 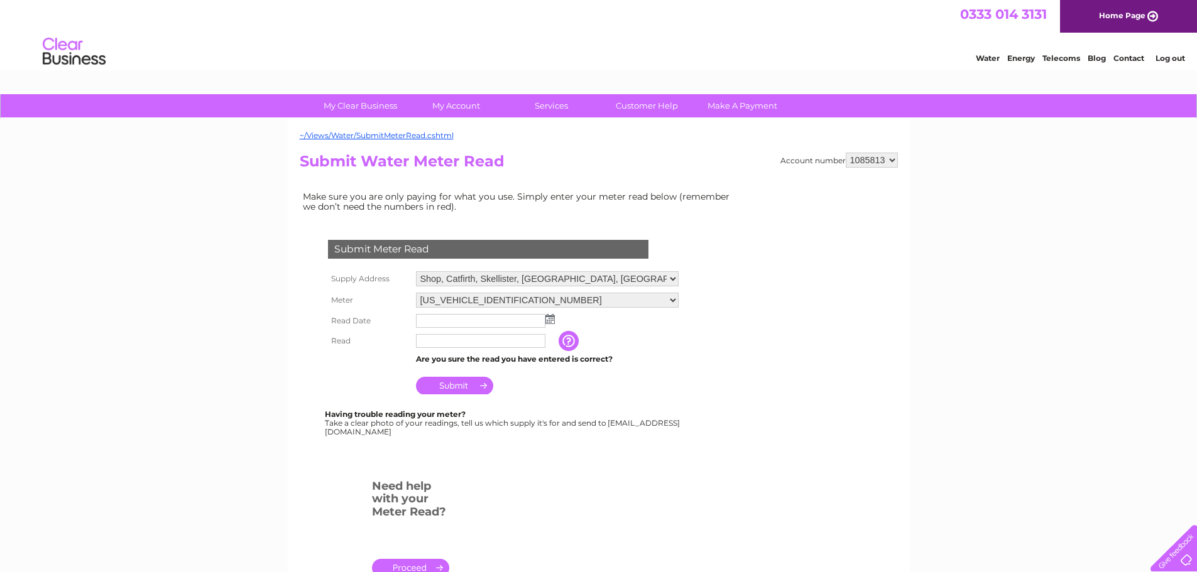 I want to click on td: Make sure you are only paying for what you use. Simply enter your meter read below (remember we d..., so click(x=519, y=202).